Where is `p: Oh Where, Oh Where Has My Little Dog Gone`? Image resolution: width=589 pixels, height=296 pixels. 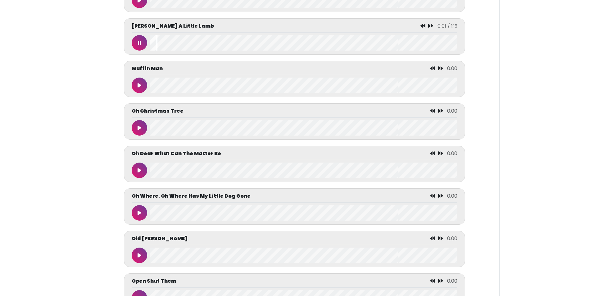 p: Oh Where, Oh Where Has My Little Dog Gone is located at coordinates (191, 196).